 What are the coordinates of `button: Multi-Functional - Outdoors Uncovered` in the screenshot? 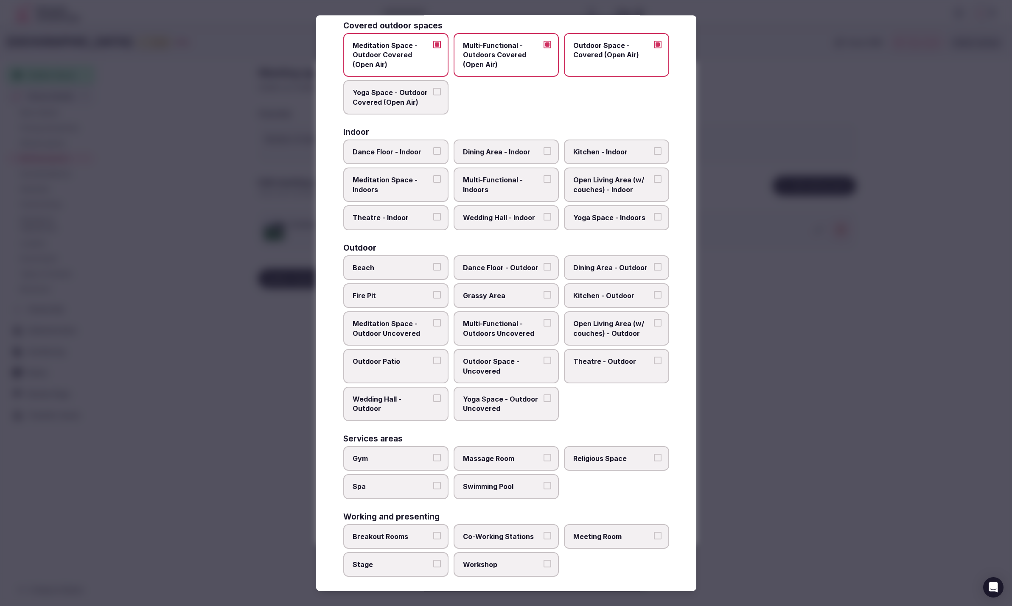 It's located at (547, 323).